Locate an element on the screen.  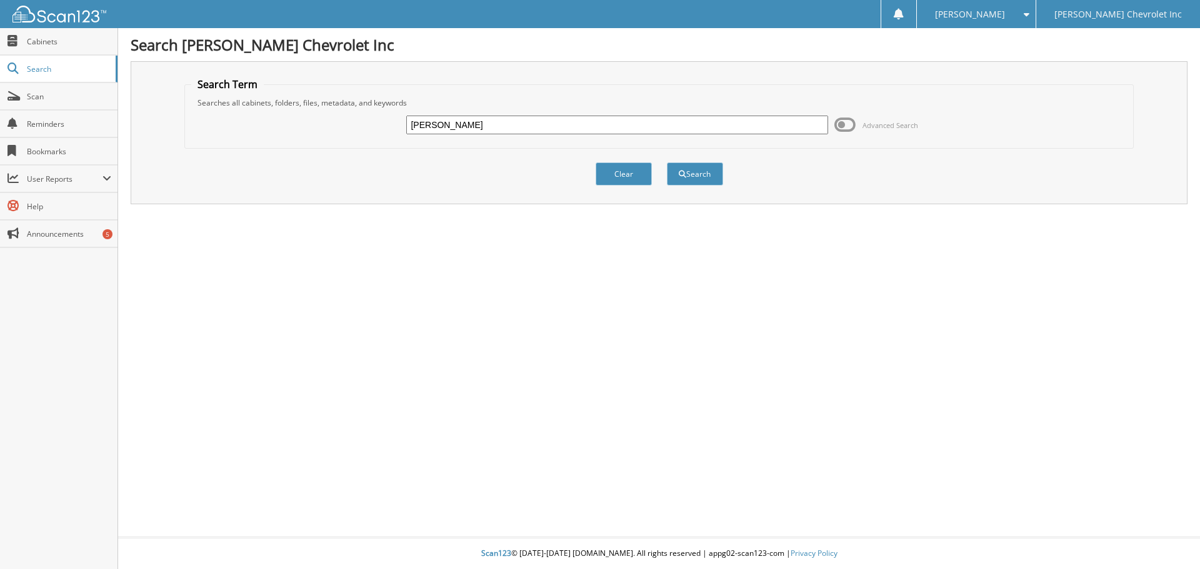
span: User Reports is located at coordinates (64, 179).